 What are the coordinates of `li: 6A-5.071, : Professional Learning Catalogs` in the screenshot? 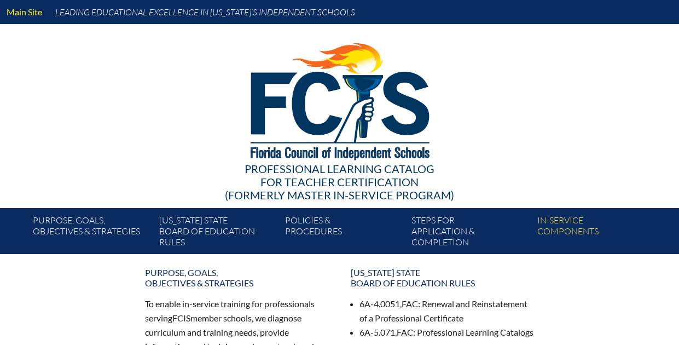 It's located at (447, 332).